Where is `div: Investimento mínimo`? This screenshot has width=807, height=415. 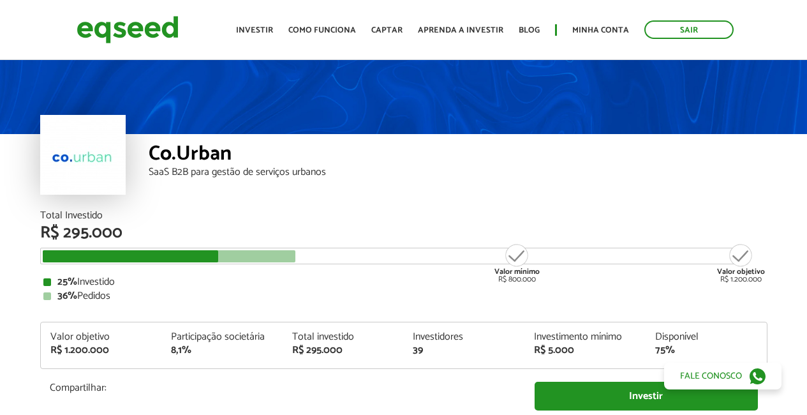
div: Investimento mínimo is located at coordinates (585, 337).